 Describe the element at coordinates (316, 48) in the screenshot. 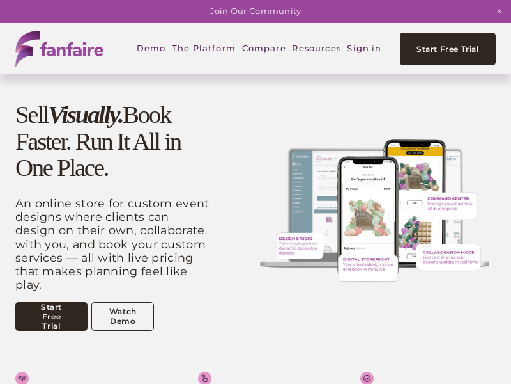

I see `span: Resources` at that location.